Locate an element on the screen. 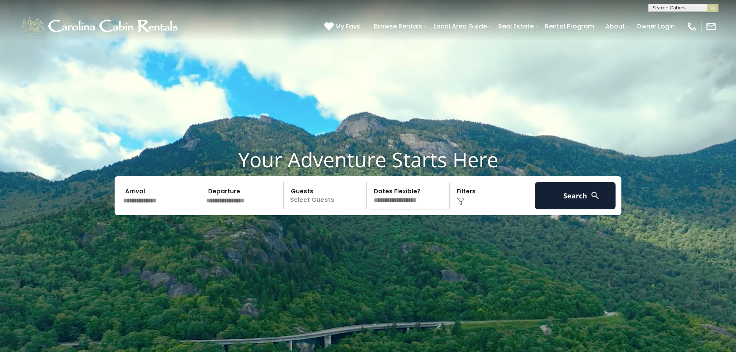 The width and height of the screenshot is (736, 352). a: Owner Login is located at coordinates (655, 26).